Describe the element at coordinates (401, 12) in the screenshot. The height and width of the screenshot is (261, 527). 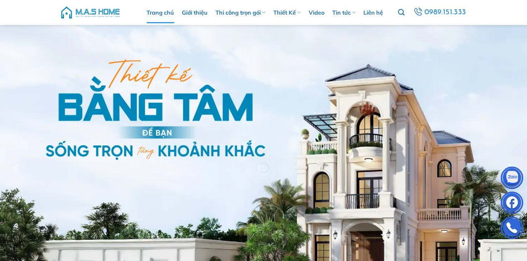
I see `a: Tìm kiếm` at that location.